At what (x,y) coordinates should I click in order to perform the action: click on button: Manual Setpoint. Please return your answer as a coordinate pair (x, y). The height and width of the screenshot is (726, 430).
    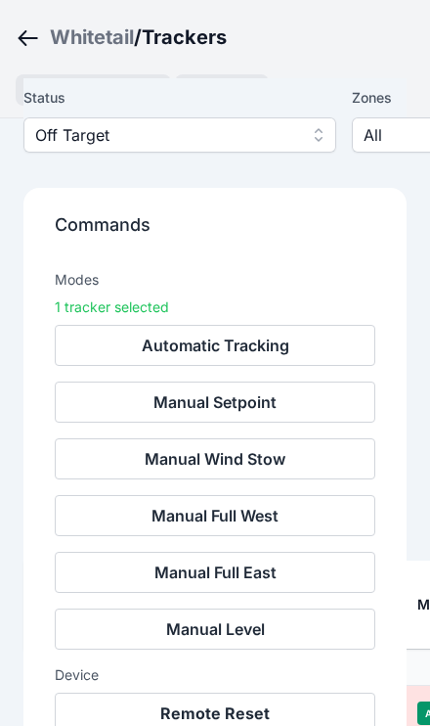
    Looking at the image, I should click on (215, 402).